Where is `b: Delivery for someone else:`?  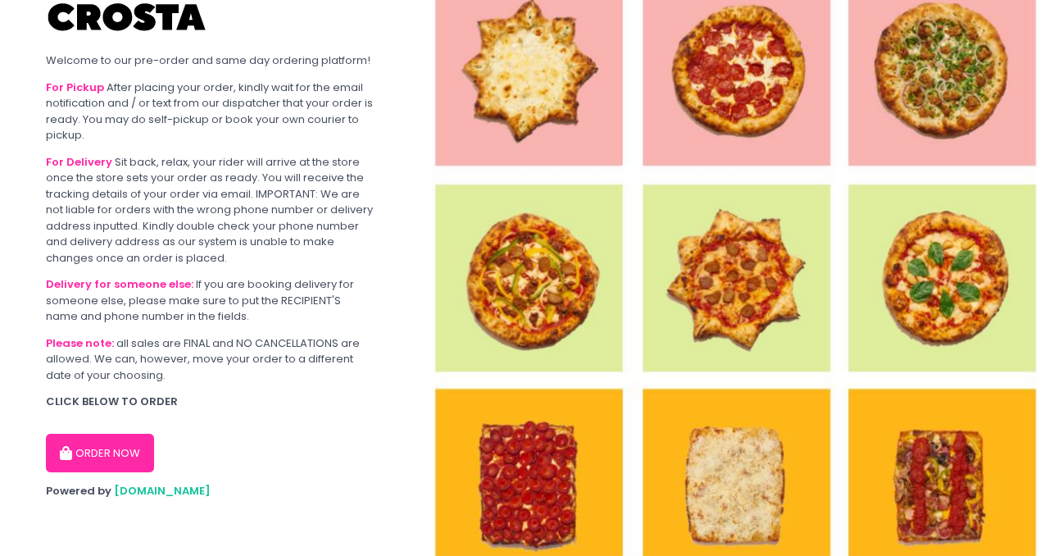
b: Delivery for someone else: is located at coordinates (120, 284).